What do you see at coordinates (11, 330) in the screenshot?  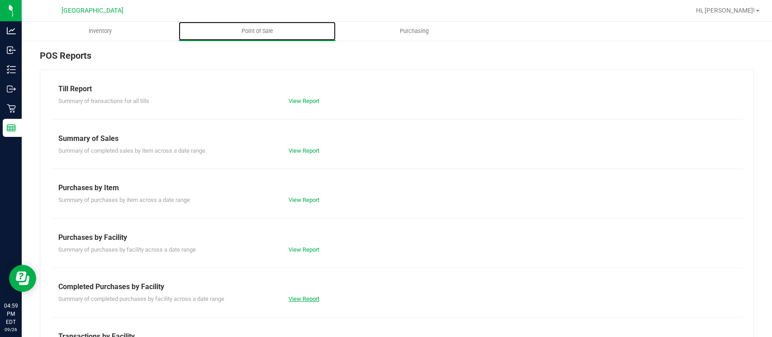 I see `p: 09/26` at bounding box center [11, 330].